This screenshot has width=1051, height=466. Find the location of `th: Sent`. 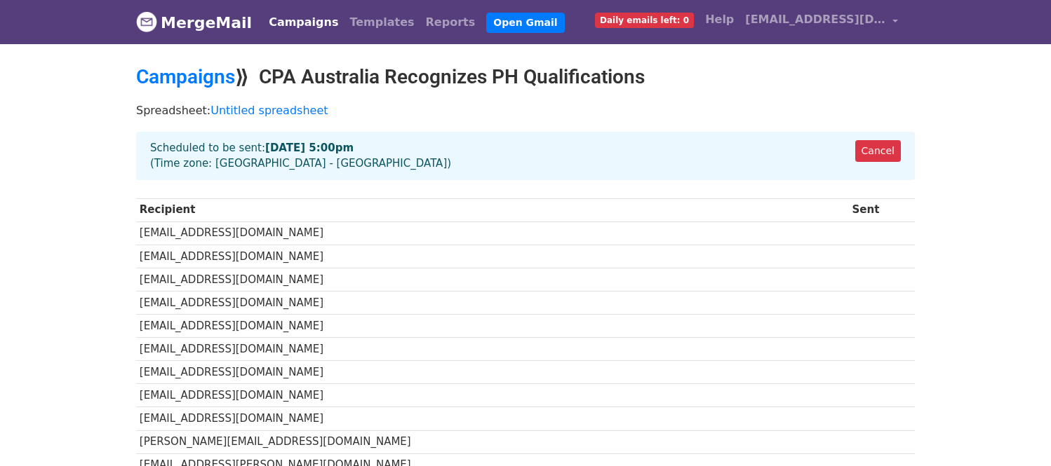

th: Sent is located at coordinates (882, 210).